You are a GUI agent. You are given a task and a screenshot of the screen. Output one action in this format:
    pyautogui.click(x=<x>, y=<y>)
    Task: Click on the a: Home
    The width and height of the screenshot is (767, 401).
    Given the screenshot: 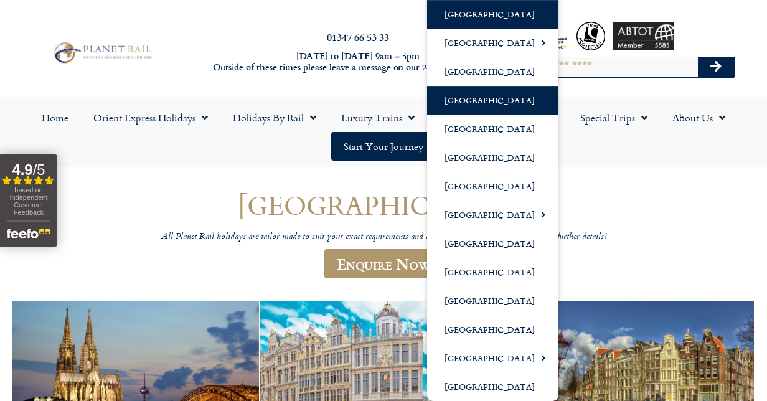 What is the action you would take?
    pyautogui.click(x=55, y=118)
    